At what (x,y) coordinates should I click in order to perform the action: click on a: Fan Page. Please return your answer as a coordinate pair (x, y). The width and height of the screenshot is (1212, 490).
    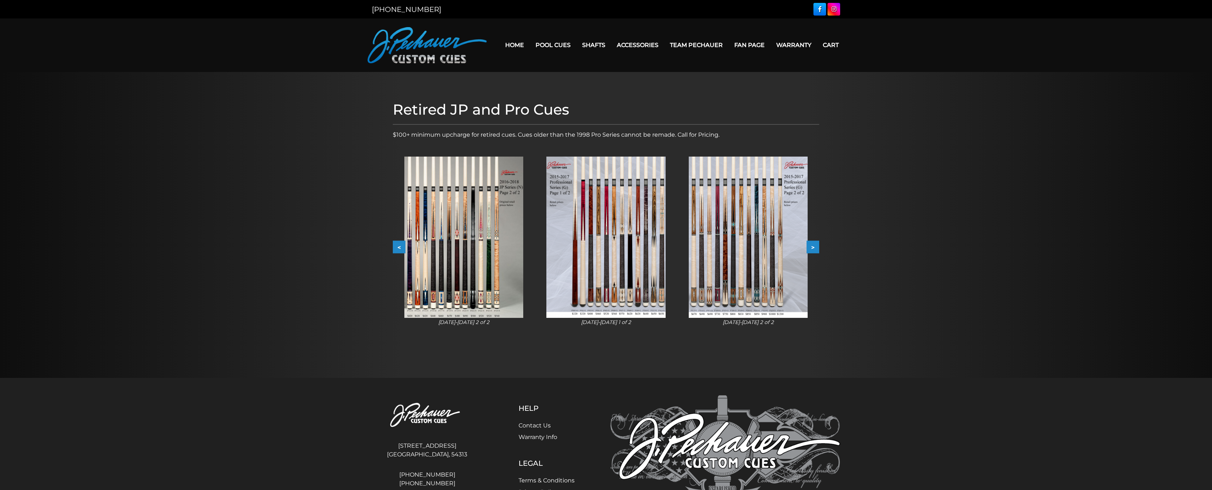
    Looking at the image, I should click on (749, 45).